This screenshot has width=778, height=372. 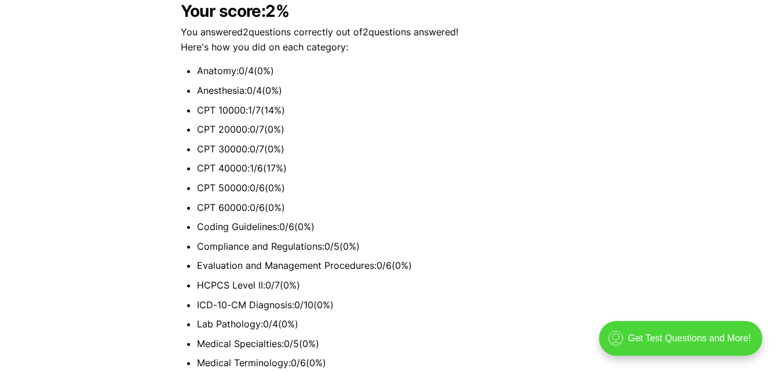 What do you see at coordinates (397, 285) in the screenshot?
I see `li: HCPCS Level II : 0 / 7 ( 0 %)` at bounding box center [397, 285].